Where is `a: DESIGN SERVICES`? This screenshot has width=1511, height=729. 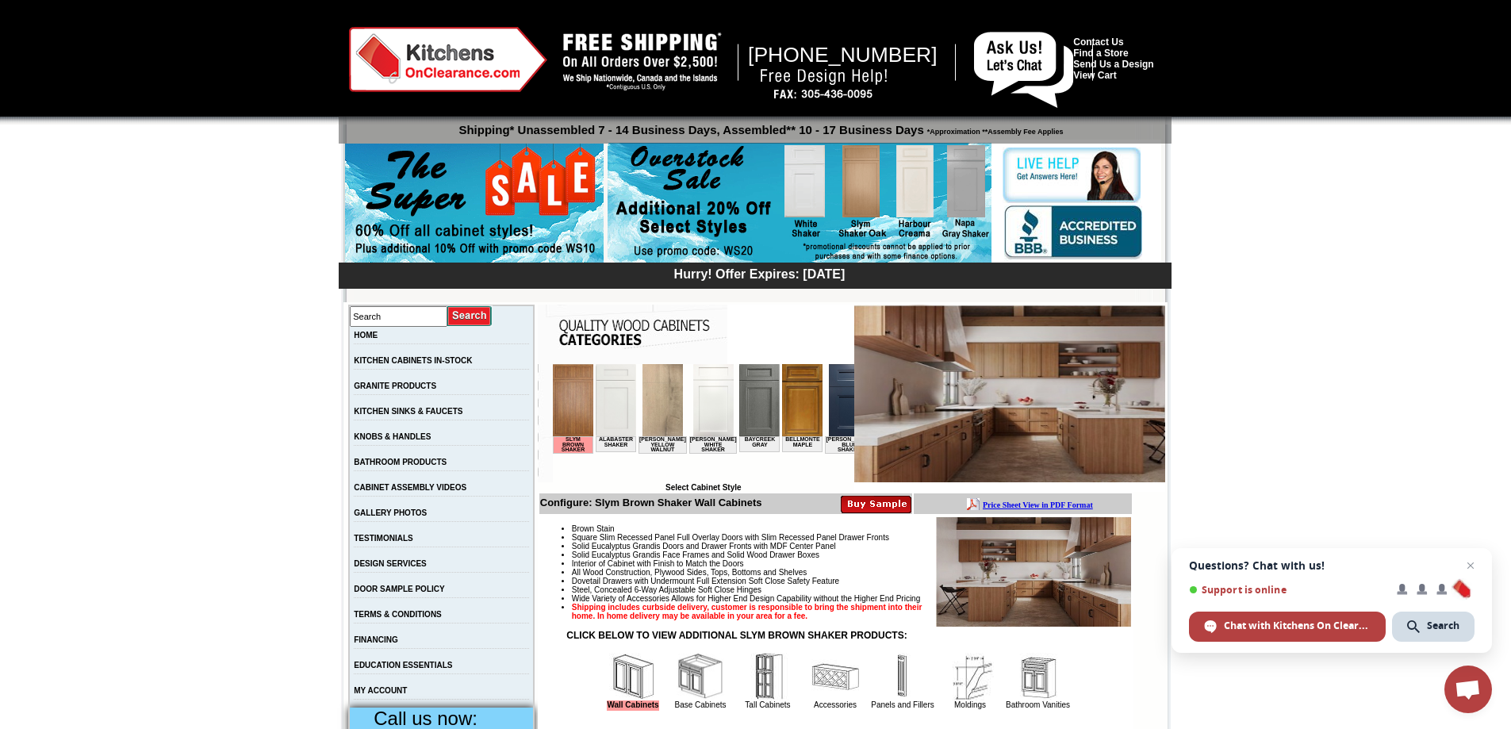 a: DESIGN SERVICES is located at coordinates (390, 563).